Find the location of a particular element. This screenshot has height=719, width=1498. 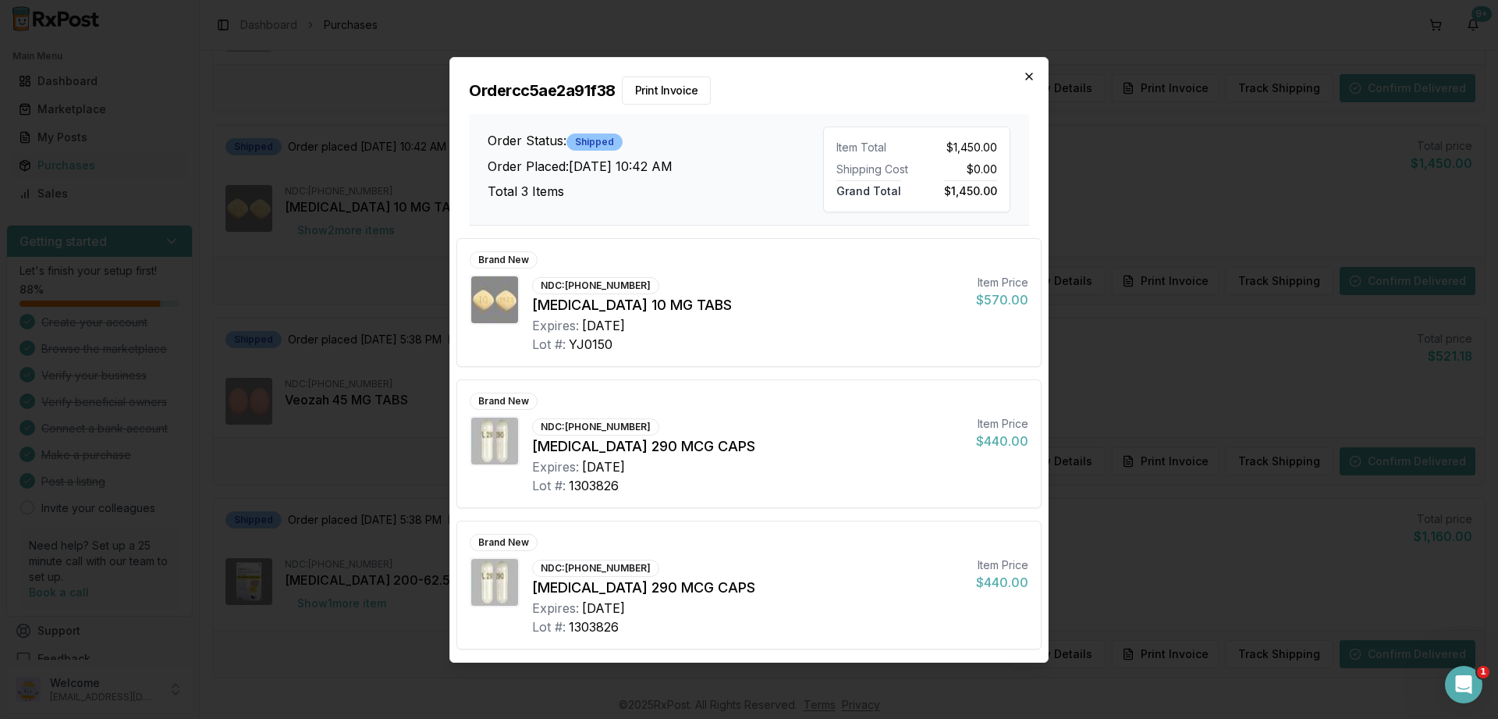

span: 1 is located at coordinates (1483, 672).